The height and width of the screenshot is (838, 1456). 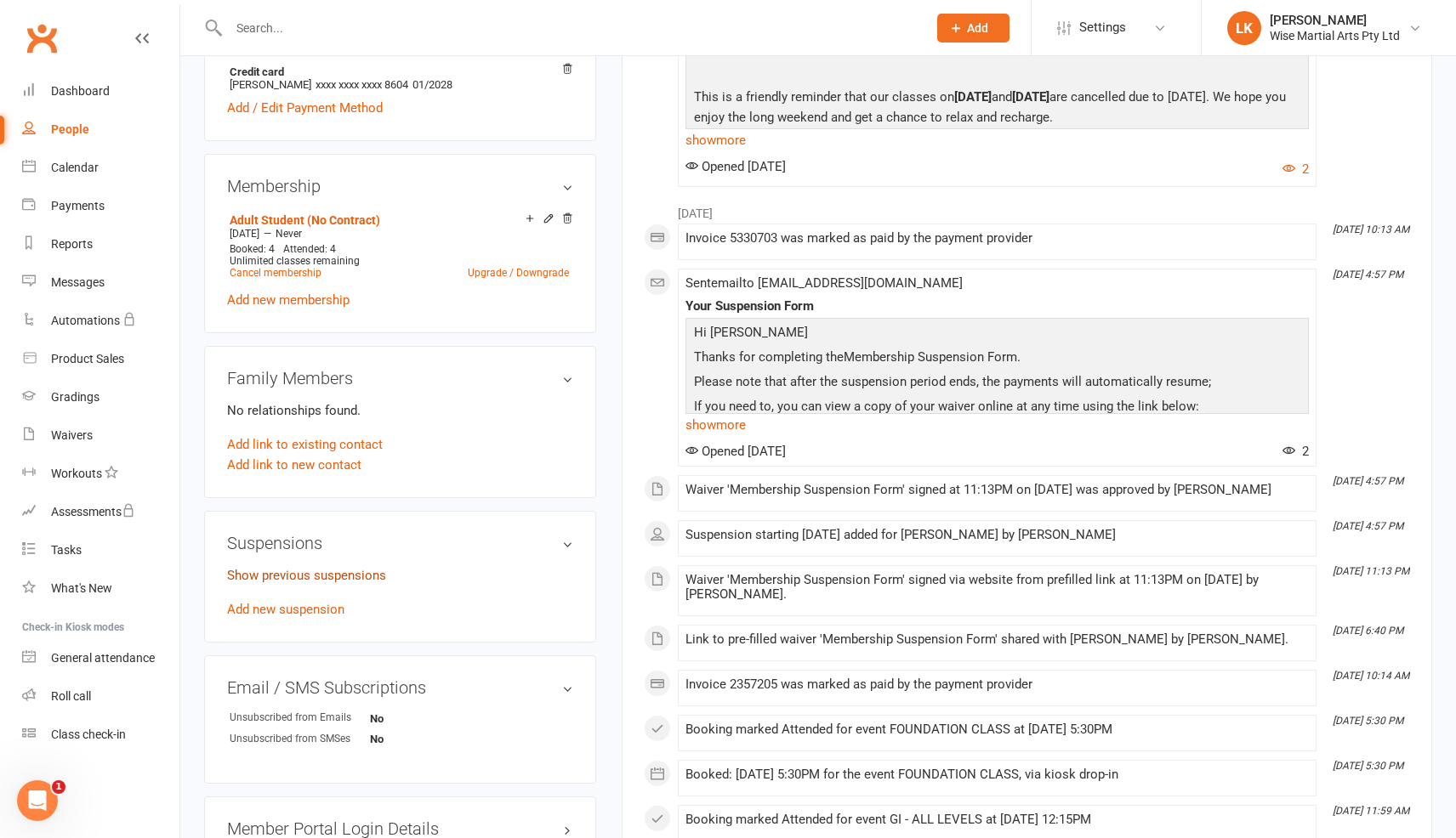 What do you see at coordinates (286, 610) in the screenshot?
I see `a: Add new suspension` at bounding box center [286, 610].